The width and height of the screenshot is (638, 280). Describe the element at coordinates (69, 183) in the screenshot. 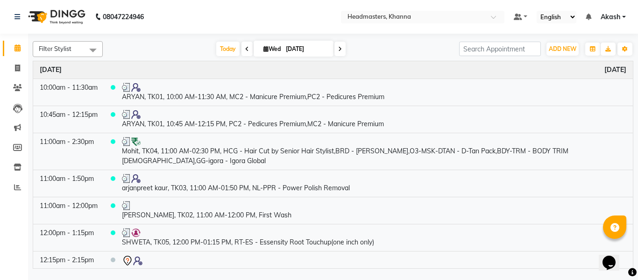

I see `td: 11:00am - 1:50pm` at that location.